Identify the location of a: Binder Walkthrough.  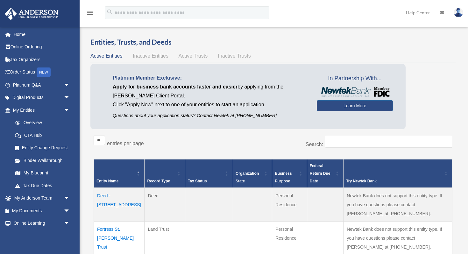
(43, 161).